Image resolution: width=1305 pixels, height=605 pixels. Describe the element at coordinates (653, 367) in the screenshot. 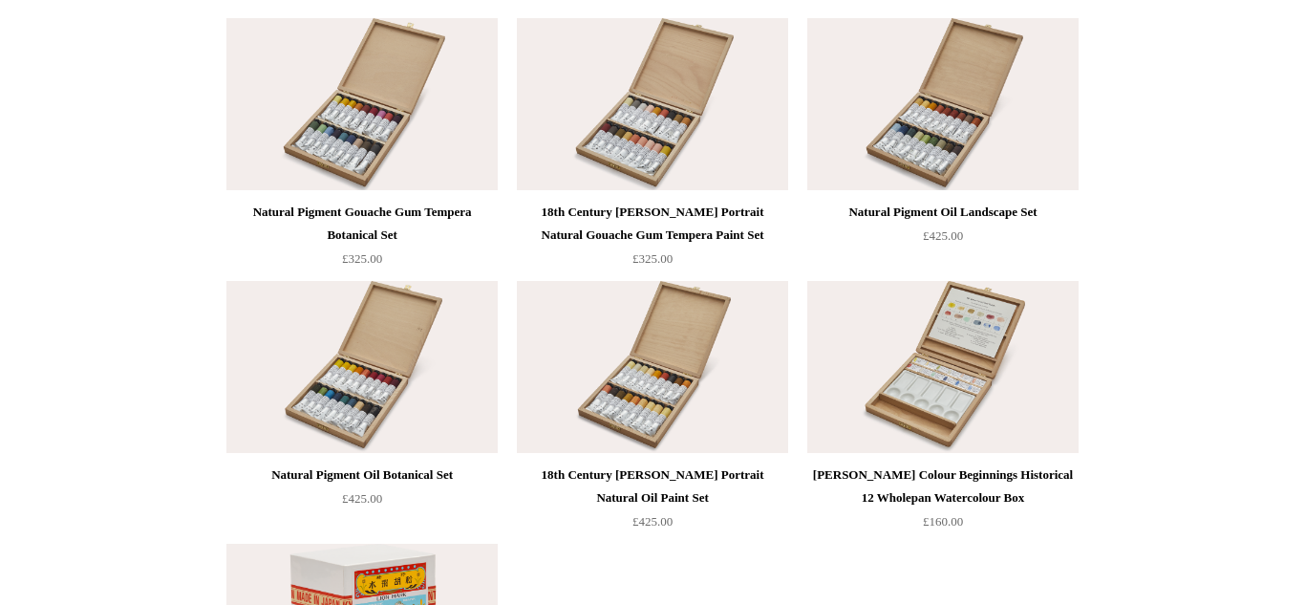

I see `img: 18th Century George Romney Portrait Natural Oil Paint Set` at that location.